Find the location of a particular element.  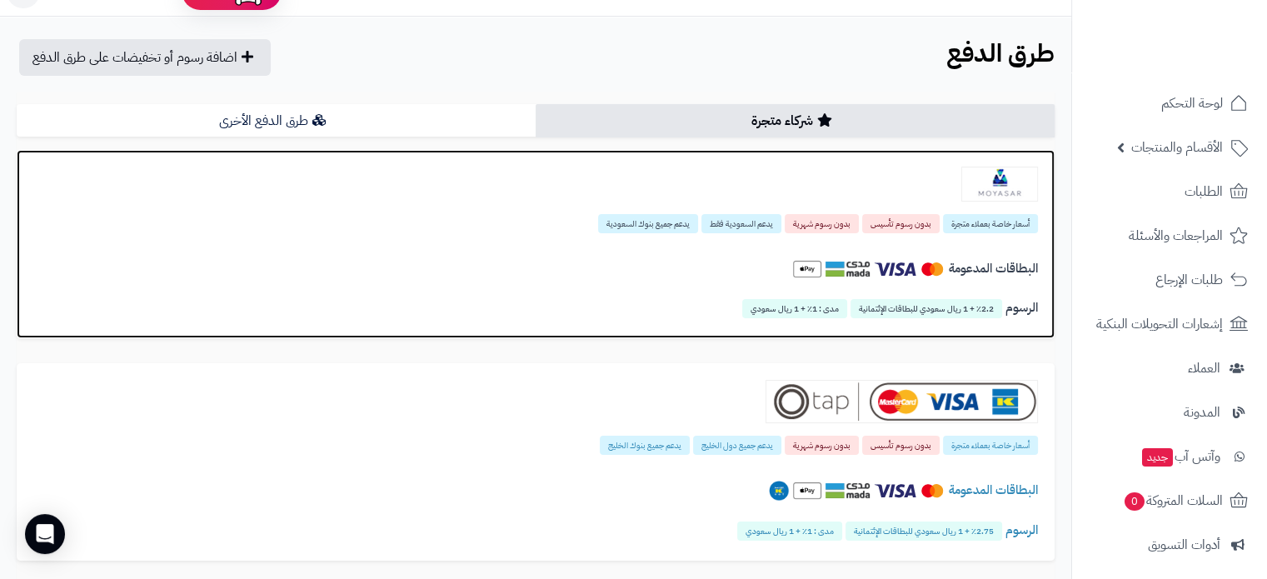

a: السلات المتروكة0 is located at coordinates (1169, 501).